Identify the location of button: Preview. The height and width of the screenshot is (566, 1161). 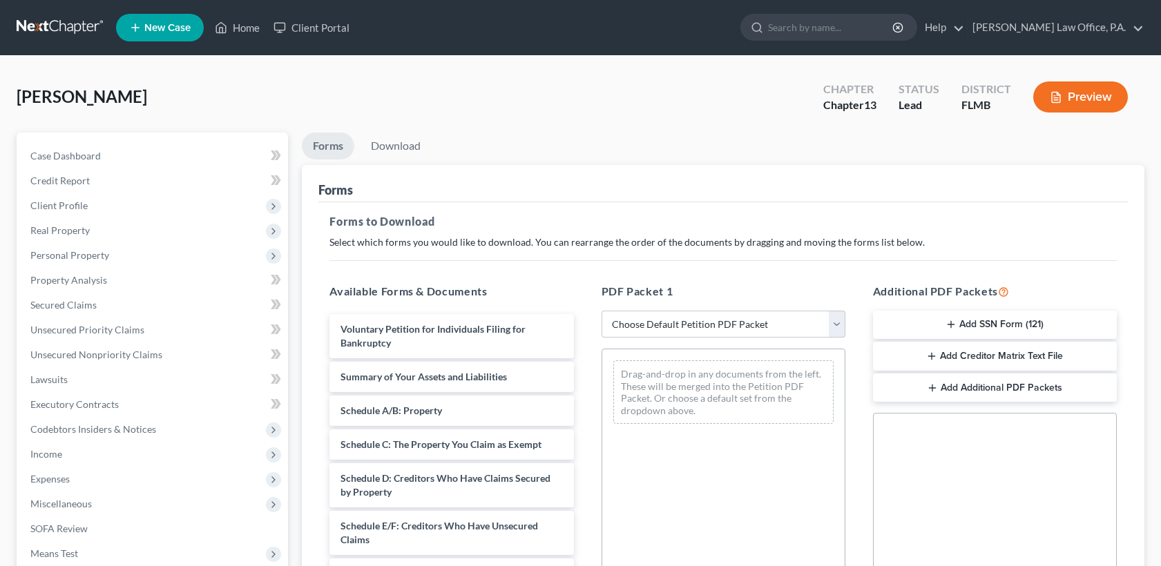
(1080, 97).